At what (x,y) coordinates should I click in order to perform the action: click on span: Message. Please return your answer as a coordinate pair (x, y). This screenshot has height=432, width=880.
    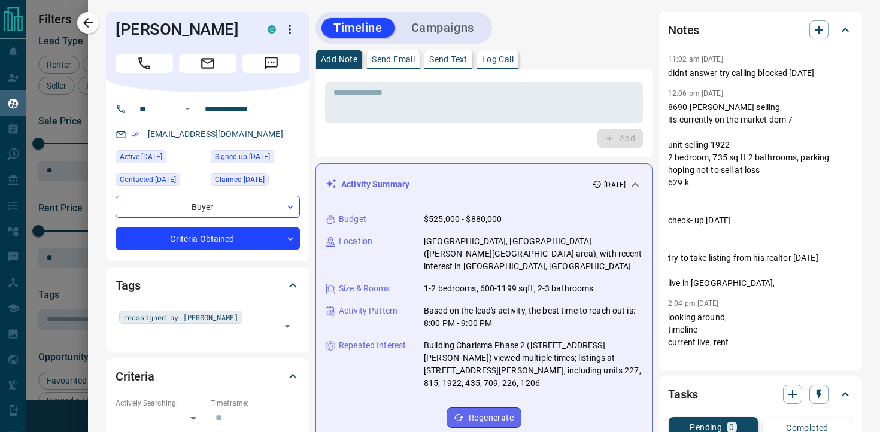
    Looking at the image, I should click on (271, 63).